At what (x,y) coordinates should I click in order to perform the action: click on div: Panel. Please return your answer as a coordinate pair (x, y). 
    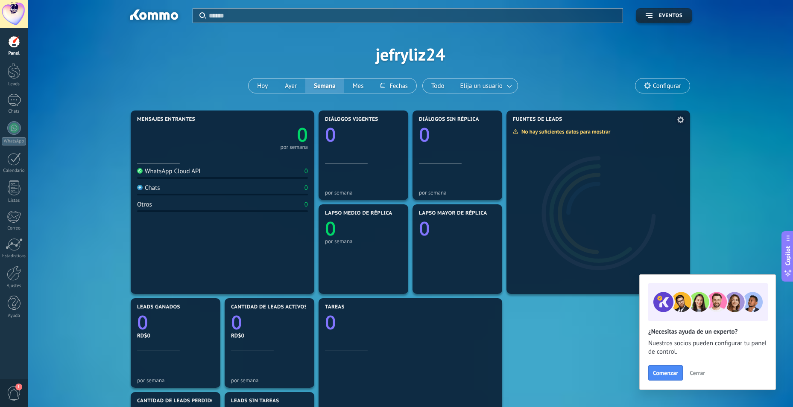
    Looking at the image, I should click on (14, 53).